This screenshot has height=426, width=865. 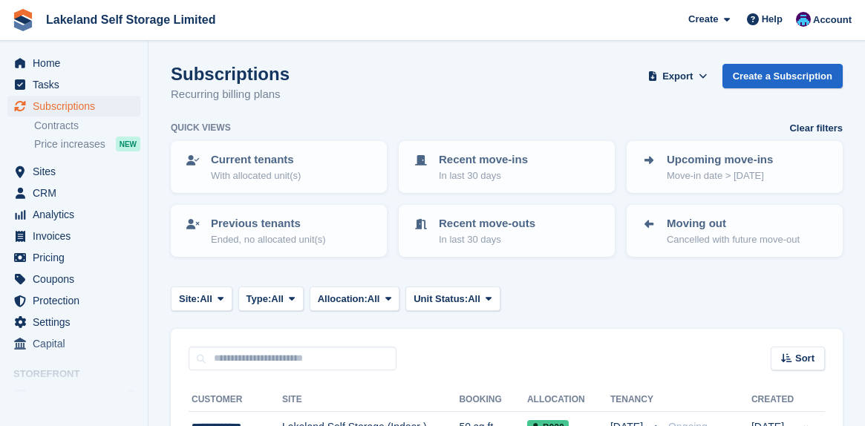 What do you see at coordinates (278, 167) in the screenshot?
I see `a: Current tenants With allocated unit(s)` at bounding box center [278, 167].